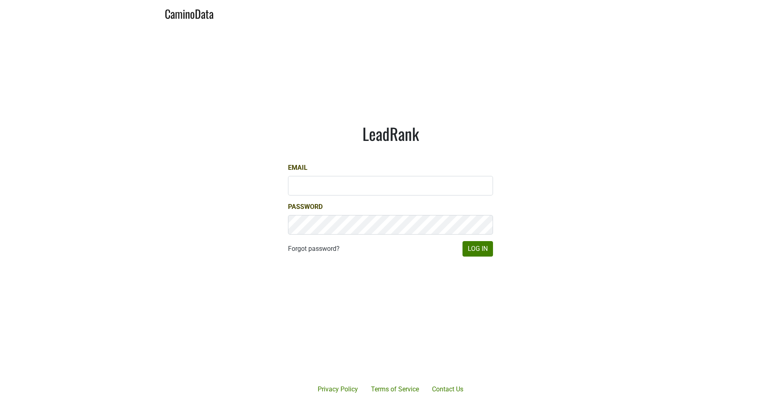 The width and height of the screenshot is (781, 404). Describe the element at coordinates (298, 168) in the screenshot. I see `label: Email` at that location.